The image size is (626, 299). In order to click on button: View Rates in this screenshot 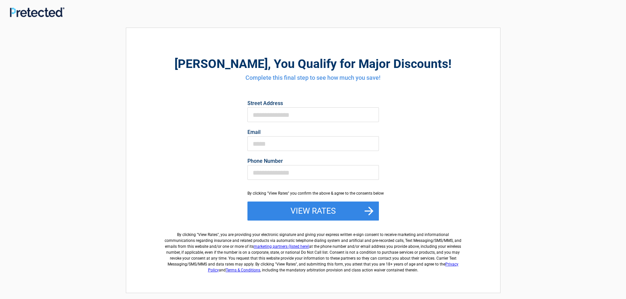, I will do `click(313, 211)`.